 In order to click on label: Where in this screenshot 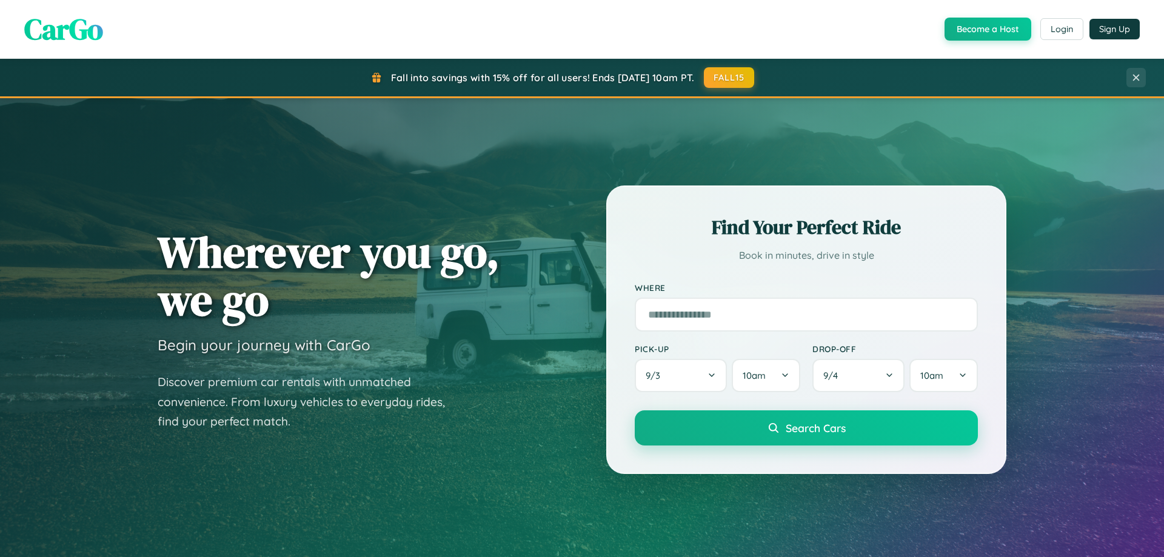, I will do `click(806, 287)`.